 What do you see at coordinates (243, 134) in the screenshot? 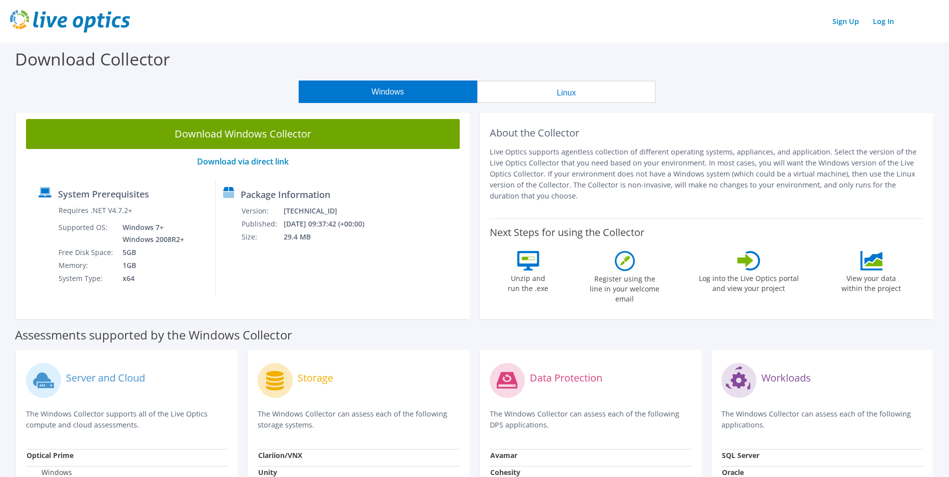
I see `a: Download Windows Collector` at bounding box center [243, 134].